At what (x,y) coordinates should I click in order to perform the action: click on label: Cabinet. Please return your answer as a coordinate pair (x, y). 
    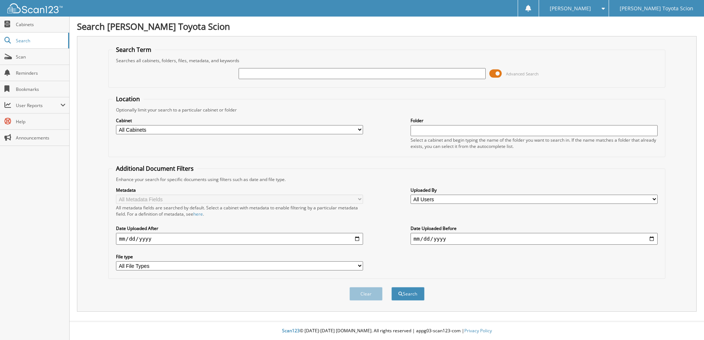
    Looking at the image, I should click on (239, 120).